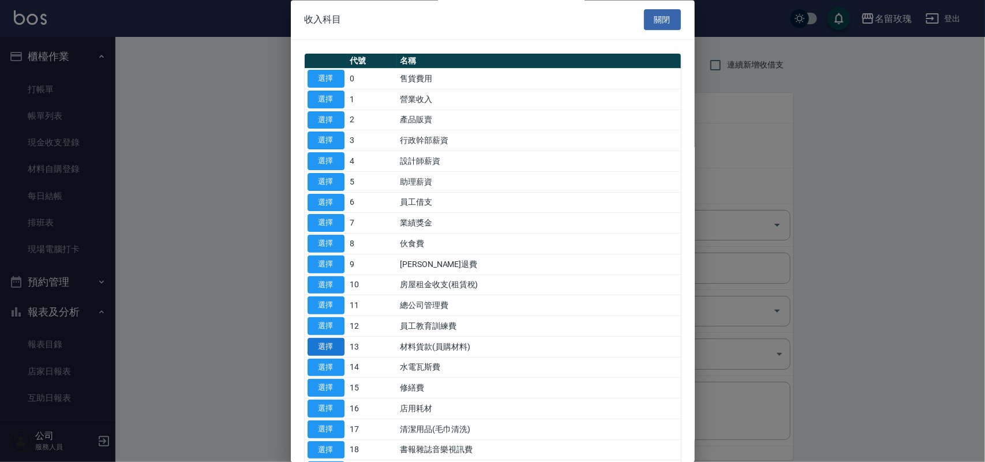 The height and width of the screenshot is (462, 985). Describe the element at coordinates (538, 62) in the screenshot. I see `th: 名稱` at that location.